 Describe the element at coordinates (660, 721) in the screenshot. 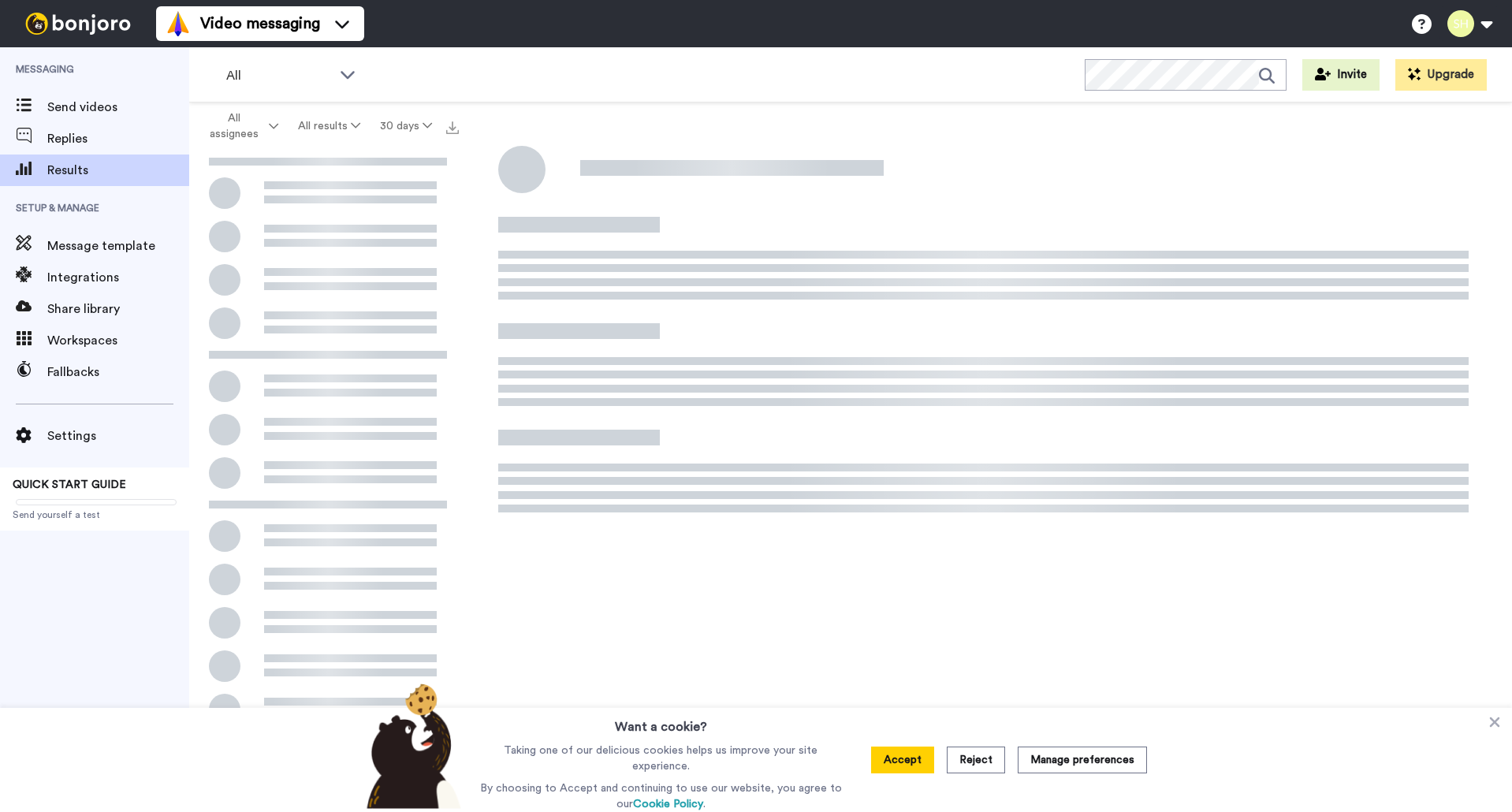

I see `h3: Want a cookie?` at that location.